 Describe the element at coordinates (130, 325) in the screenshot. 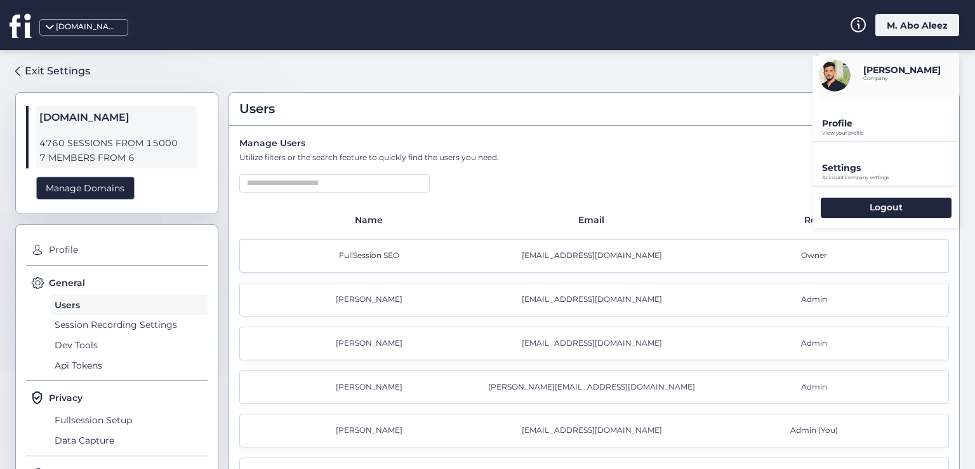

I see `span: Session Recording Settings` at that location.